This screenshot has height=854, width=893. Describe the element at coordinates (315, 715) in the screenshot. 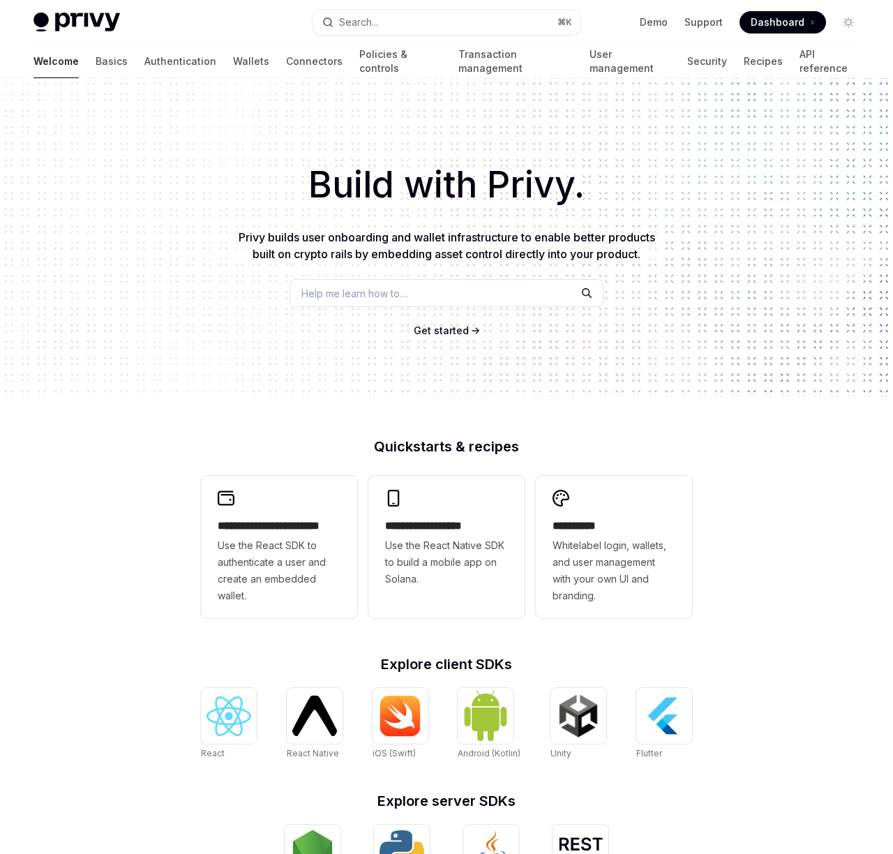

I see `img: React Native` at that location.